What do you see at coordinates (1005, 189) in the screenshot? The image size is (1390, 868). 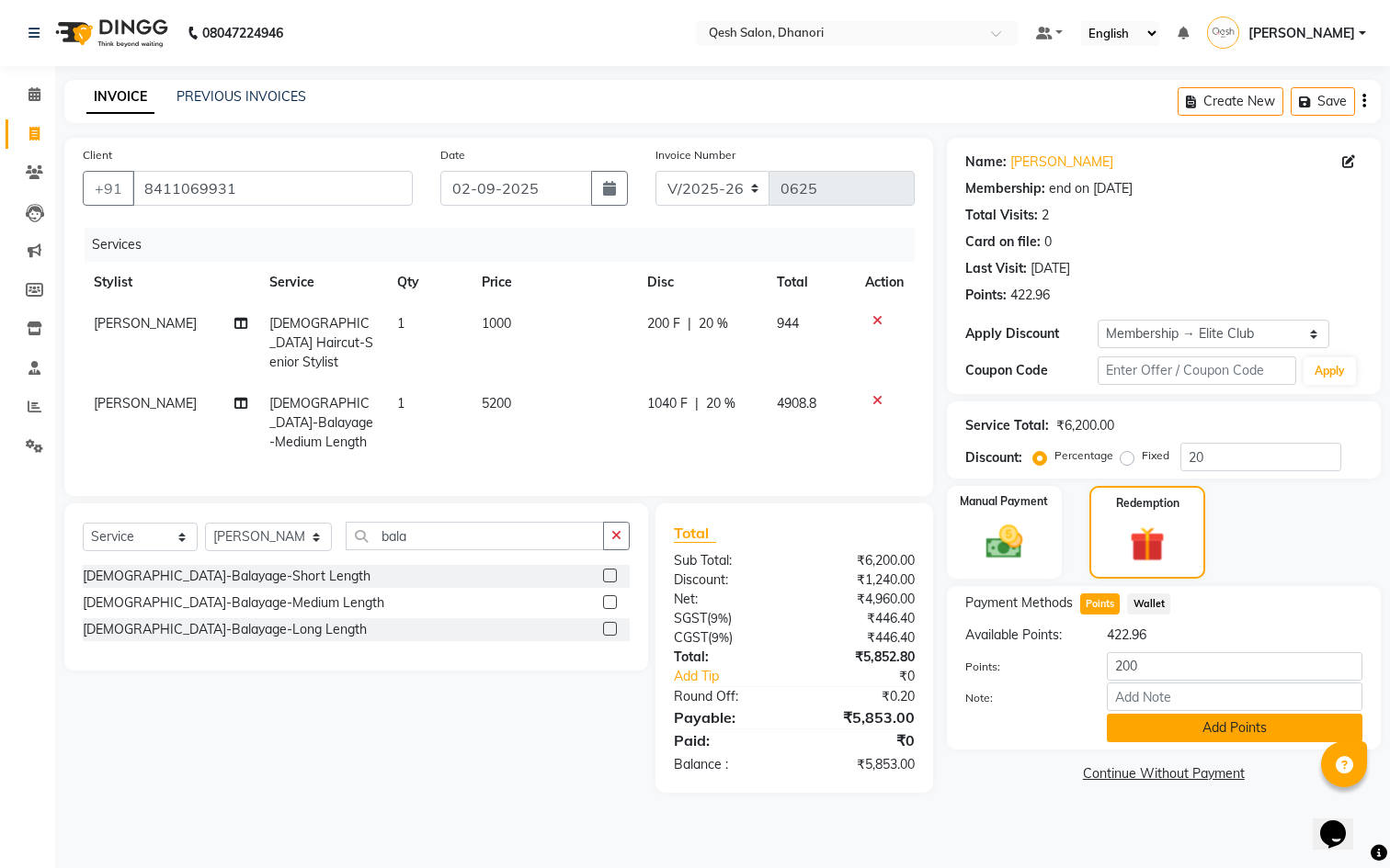 I see `div: Membership:` at bounding box center [1005, 189].